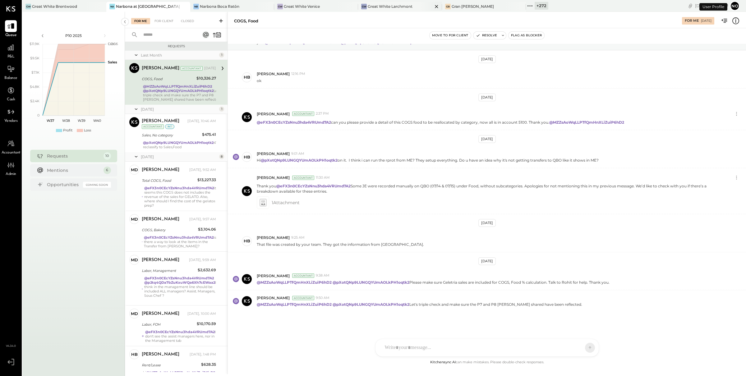 This screenshot has height=376, width=746. Describe the element at coordinates (11, 72) in the screenshot. I see `a: Balance` at that location.